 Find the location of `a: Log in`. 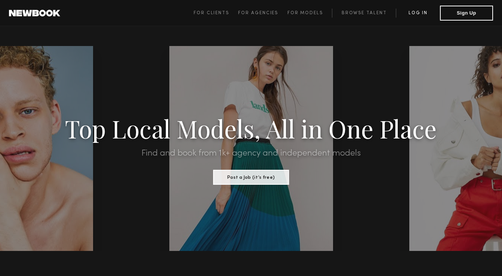

a: Log in is located at coordinates (418, 13).